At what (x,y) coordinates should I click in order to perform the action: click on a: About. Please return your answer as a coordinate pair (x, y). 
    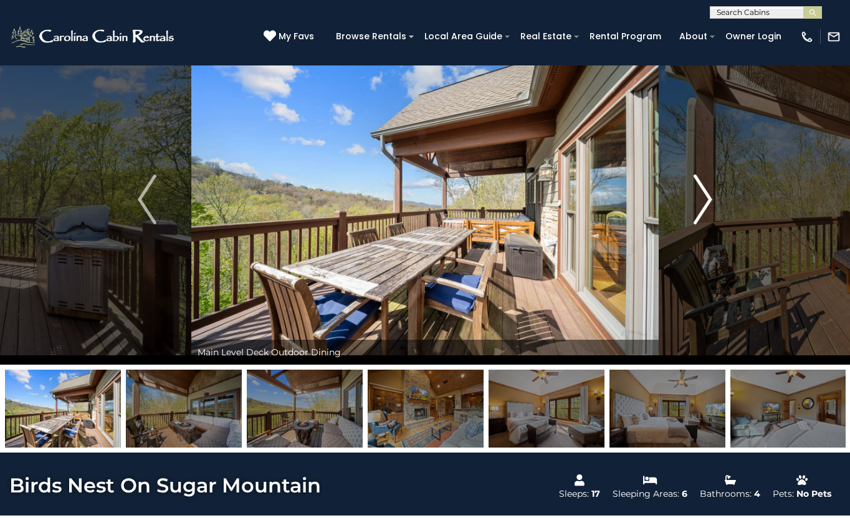
    Looking at the image, I should click on (693, 36).